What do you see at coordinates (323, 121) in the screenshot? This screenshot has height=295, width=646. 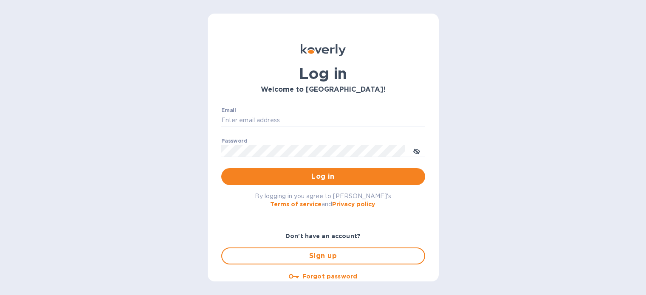 I see `input: Enter email address` at bounding box center [323, 121].